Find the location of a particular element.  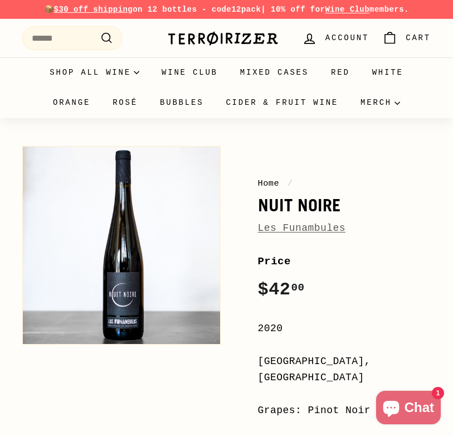

span: $30 off shipping is located at coordinates (94, 9).